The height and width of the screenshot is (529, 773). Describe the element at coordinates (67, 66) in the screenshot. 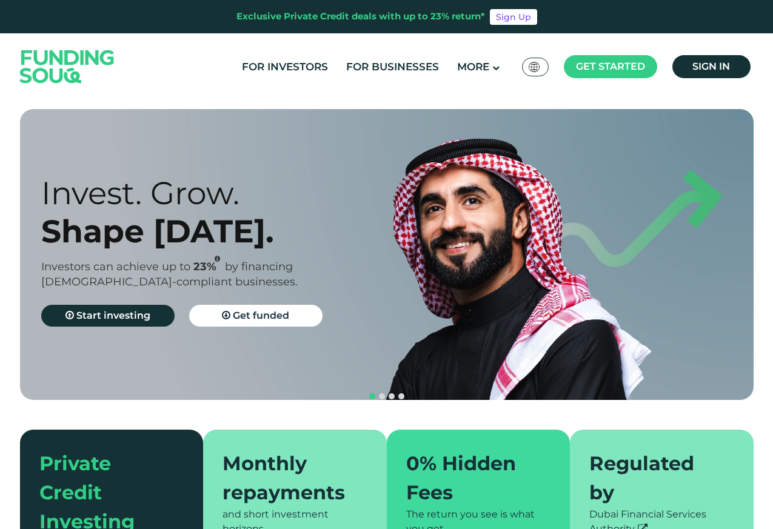

I see `img: Logo` at that location.